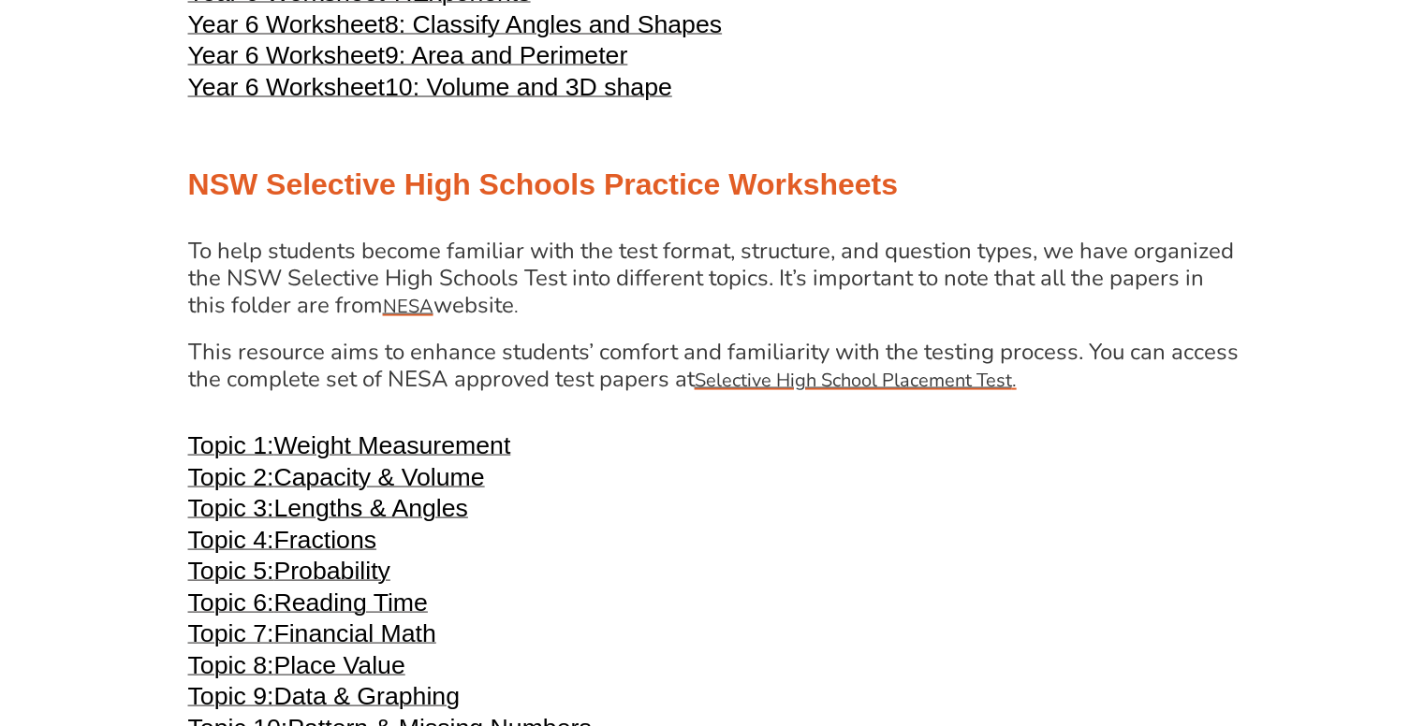 The width and height of the screenshot is (1424, 726). What do you see at coordinates (1268, 621) in the screenshot?
I see `div: Chat Widget` at bounding box center [1268, 621].